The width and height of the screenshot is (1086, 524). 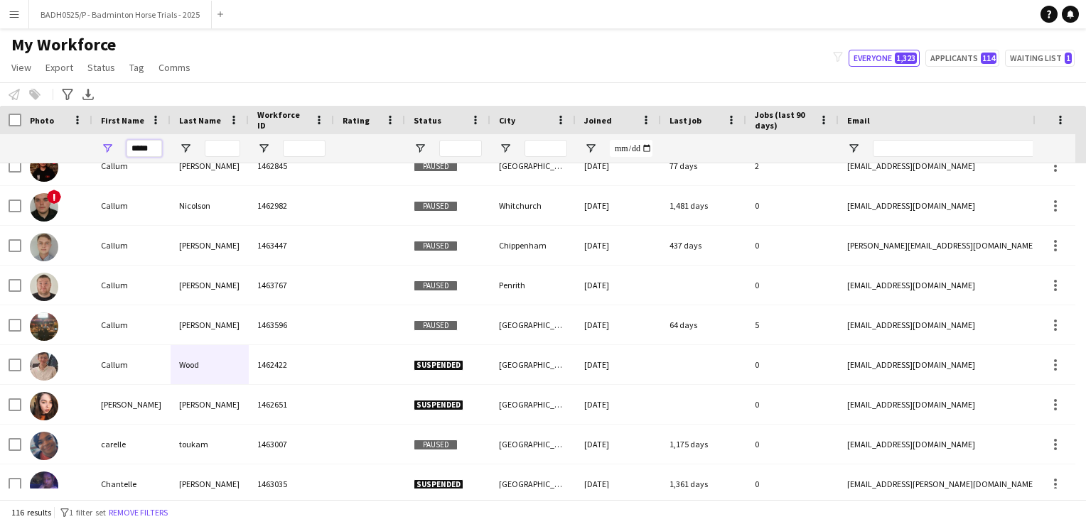 I want to click on div: 1463596, so click(x=291, y=325).